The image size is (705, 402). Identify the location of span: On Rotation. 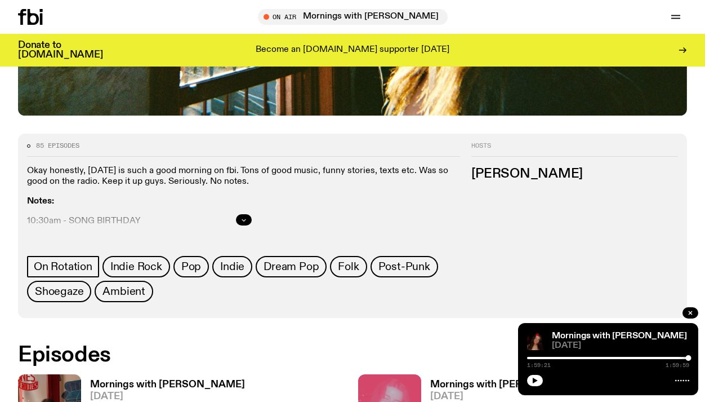
(63, 267).